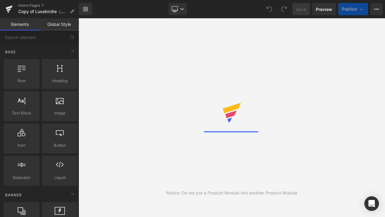 This screenshot has height=217, width=385. Describe the element at coordinates (270, 9) in the screenshot. I see `button: Undo` at that location.